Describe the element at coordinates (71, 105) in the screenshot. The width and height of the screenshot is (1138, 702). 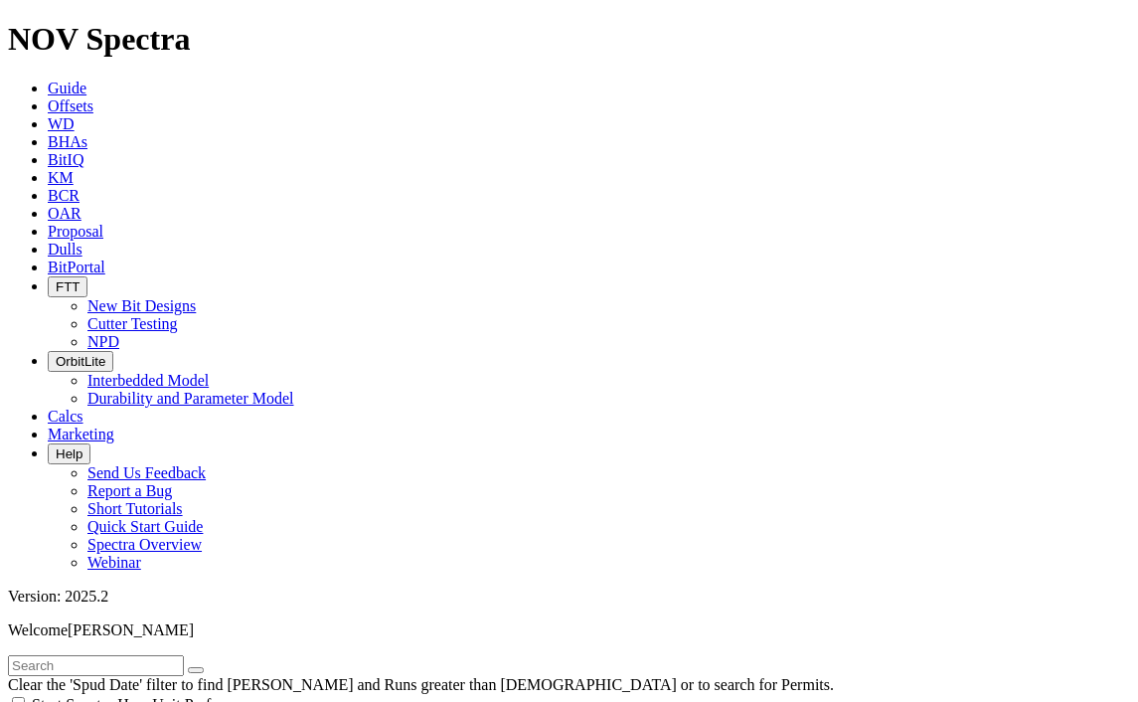
I see `span: Offsets` at that location.